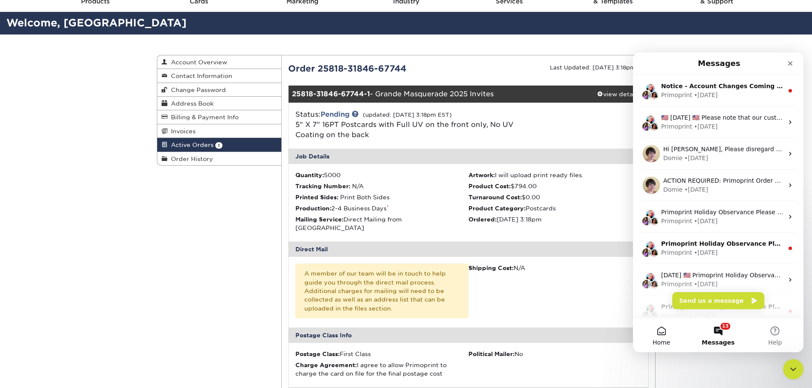 The width and height of the screenshot is (812, 388). I want to click on li: I agree to allow Primoprint to charge the card on file for the final postage cost, so click(382, 369).